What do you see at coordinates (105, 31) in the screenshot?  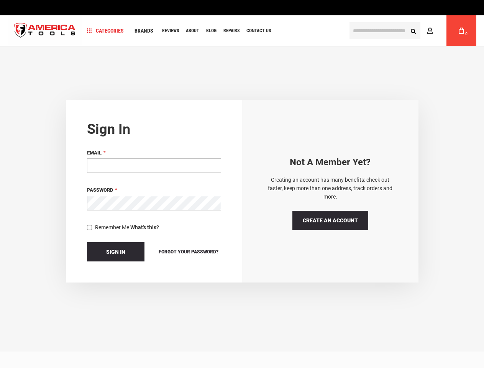 I see `a: Categories` at bounding box center [105, 31].